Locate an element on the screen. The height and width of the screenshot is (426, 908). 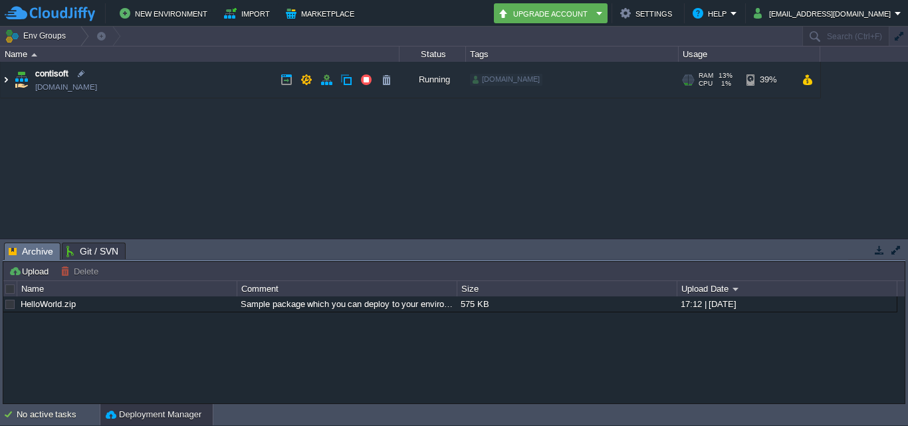
span: RAM is located at coordinates (706, 76).